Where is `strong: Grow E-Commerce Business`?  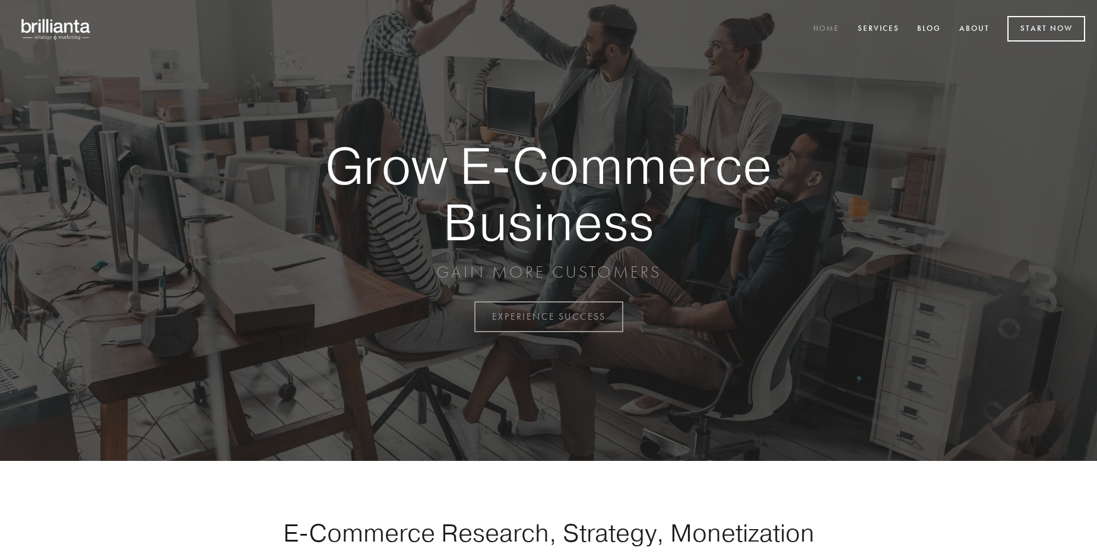 strong: Grow E-Commerce Business is located at coordinates (548, 193).